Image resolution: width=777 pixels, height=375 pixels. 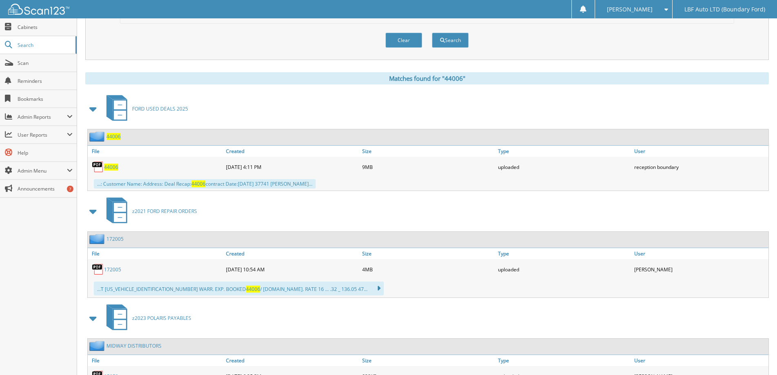 What do you see at coordinates (45, 99) in the screenshot?
I see `span: Bookmarks` at bounding box center [45, 99].